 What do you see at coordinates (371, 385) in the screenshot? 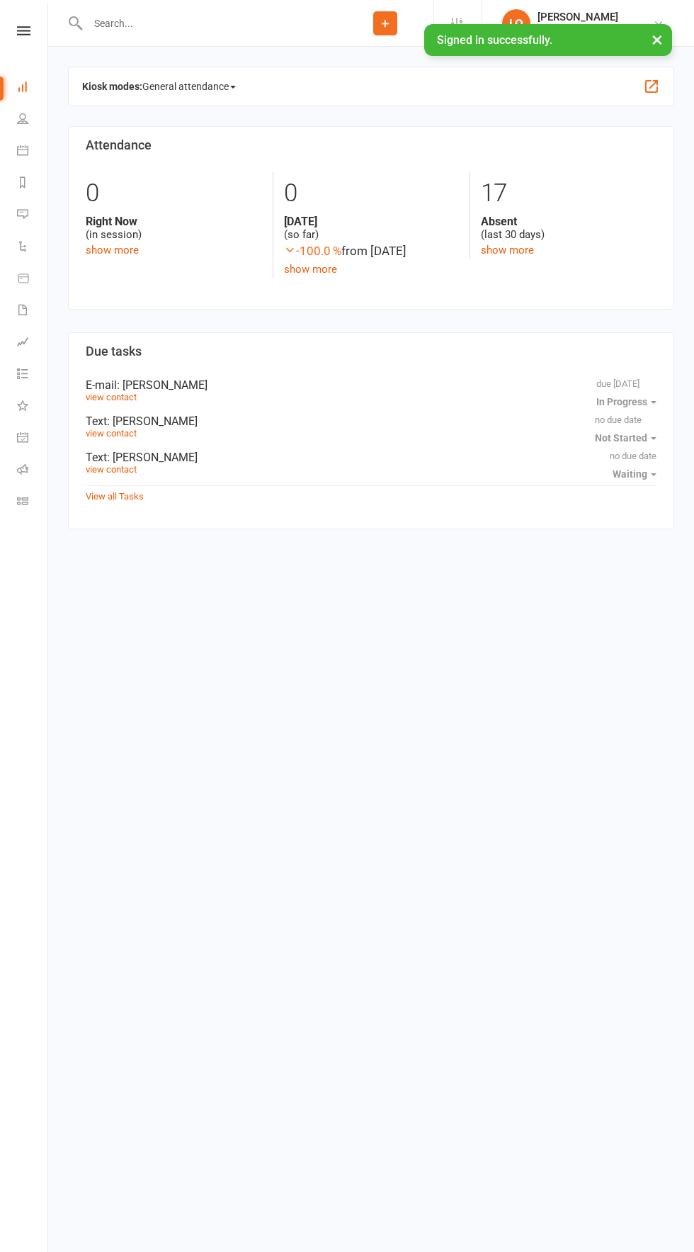
I see `div: E-mail` at bounding box center [371, 385].